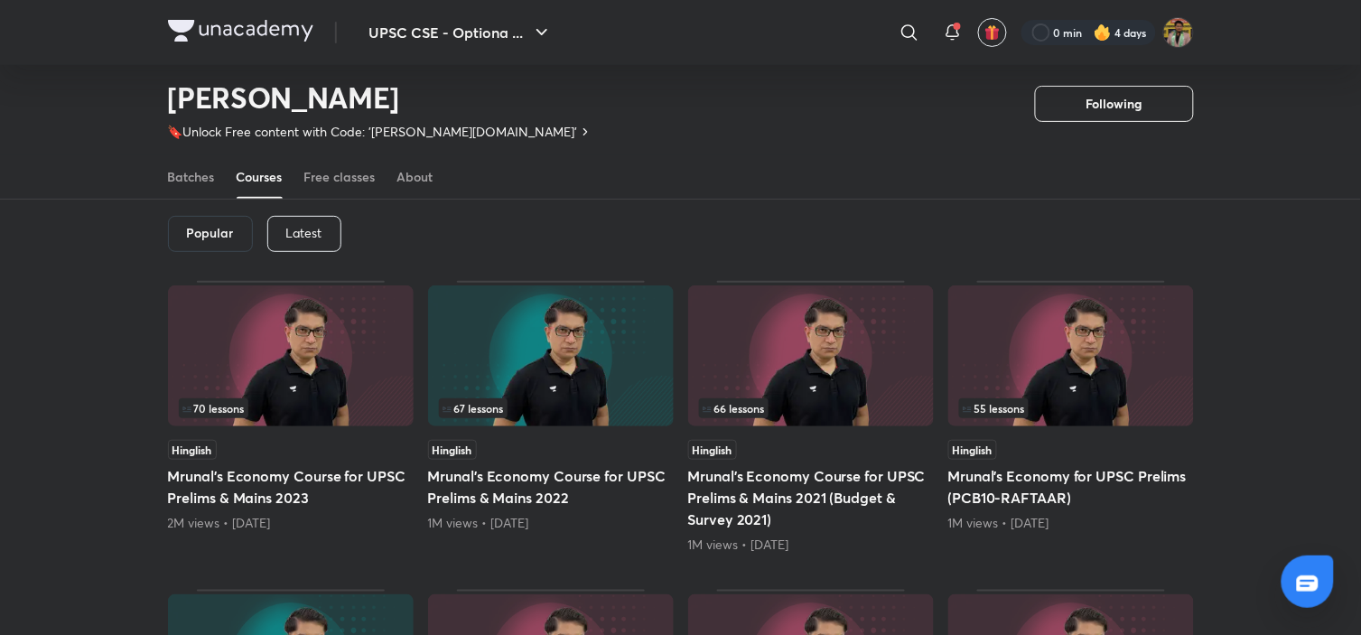 This screenshot has width=1361, height=635. What do you see at coordinates (191, 177) in the screenshot?
I see `a: Batches` at bounding box center [191, 177].